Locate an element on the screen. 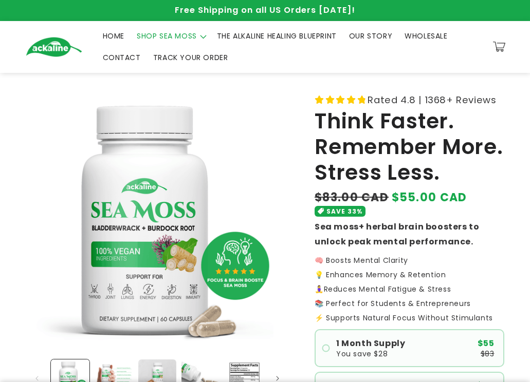 The height and width of the screenshot is (382, 530). span: You save $28 is located at coordinates (362, 354).